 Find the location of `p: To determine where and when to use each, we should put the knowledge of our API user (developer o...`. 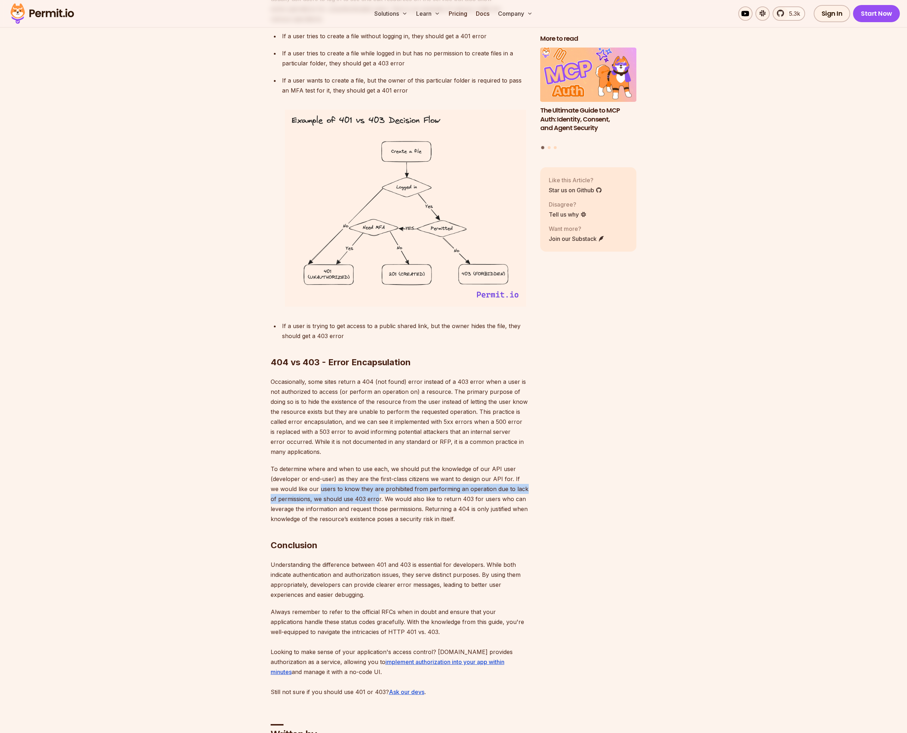

p: To determine where and when to use each, we should put the knowledge of our API user (developer o... is located at coordinates (400, 494).